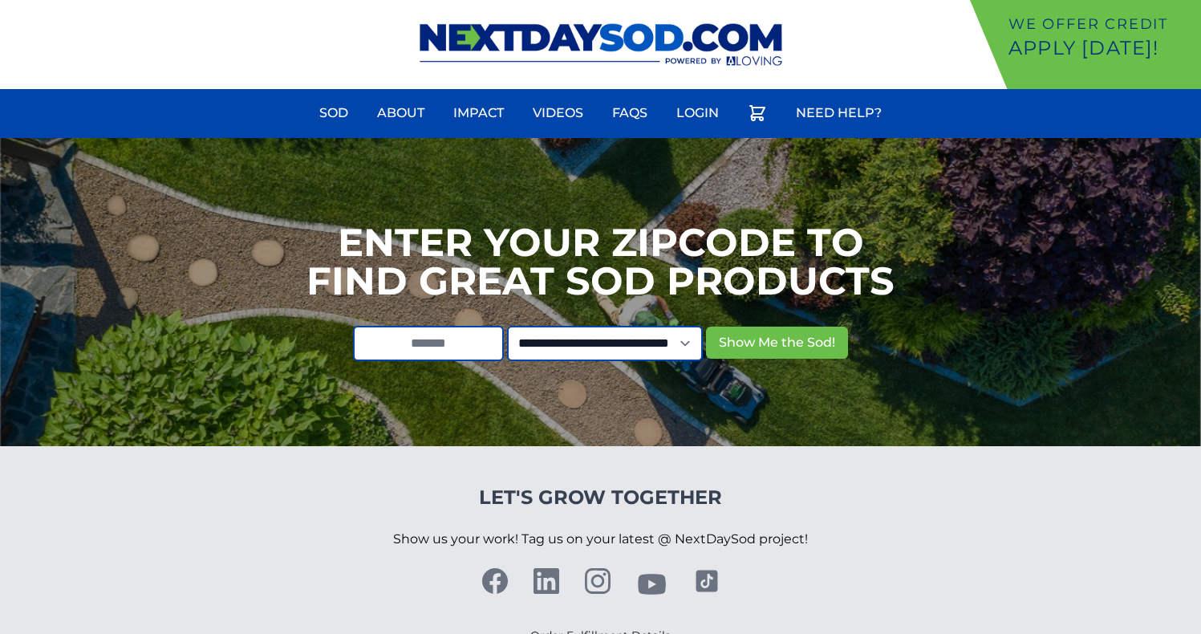 This screenshot has width=1201, height=634. Describe the element at coordinates (1102, 24) in the screenshot. I see `p: We offer Credit` at that location.